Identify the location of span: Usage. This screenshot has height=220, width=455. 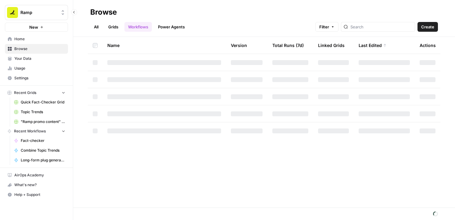
(40, 68).